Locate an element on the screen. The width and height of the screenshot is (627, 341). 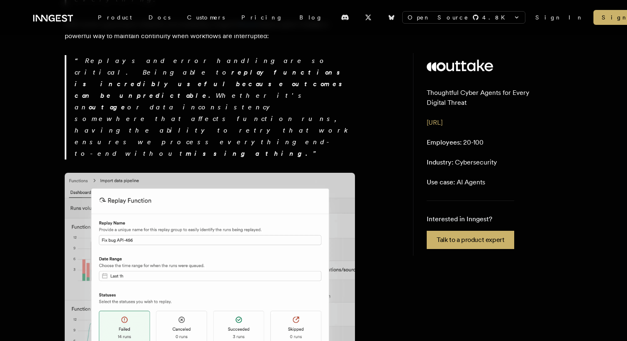
p: Thoughtful Cyber Agents for Every Digital Threat is located at coordinates (488, 98).